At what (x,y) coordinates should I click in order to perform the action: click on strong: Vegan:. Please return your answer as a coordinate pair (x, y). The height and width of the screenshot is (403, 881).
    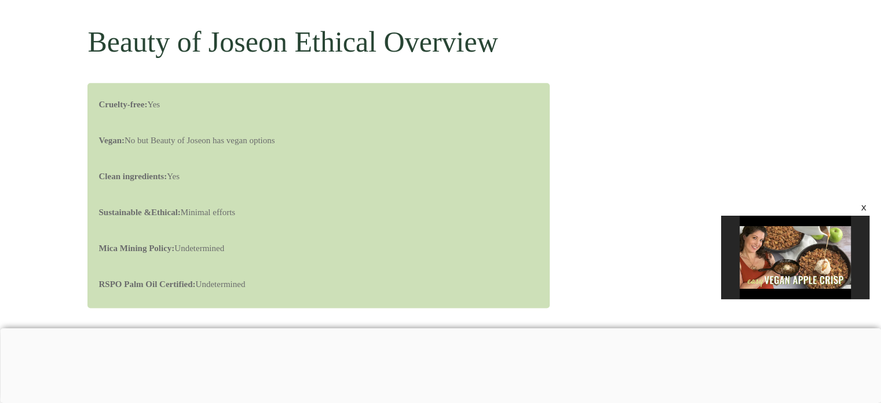
    Looking at the image, I should click on (112, 140).